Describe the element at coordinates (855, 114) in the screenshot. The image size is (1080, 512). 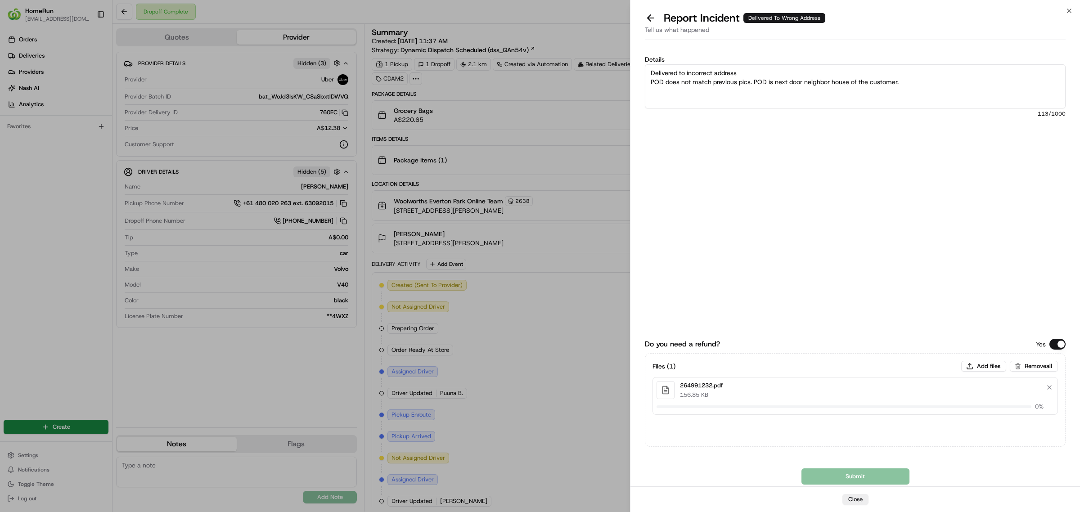
I see `span: 113 /1000` at that location.